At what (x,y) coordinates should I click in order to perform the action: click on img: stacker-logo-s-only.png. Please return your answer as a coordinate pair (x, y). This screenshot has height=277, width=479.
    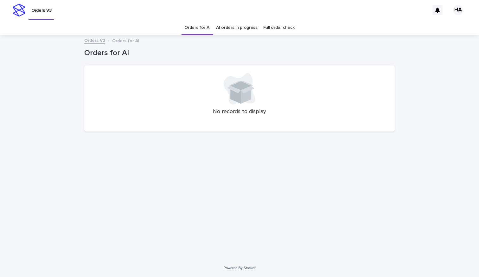
    Looking at the image, I should click on (19, 10).